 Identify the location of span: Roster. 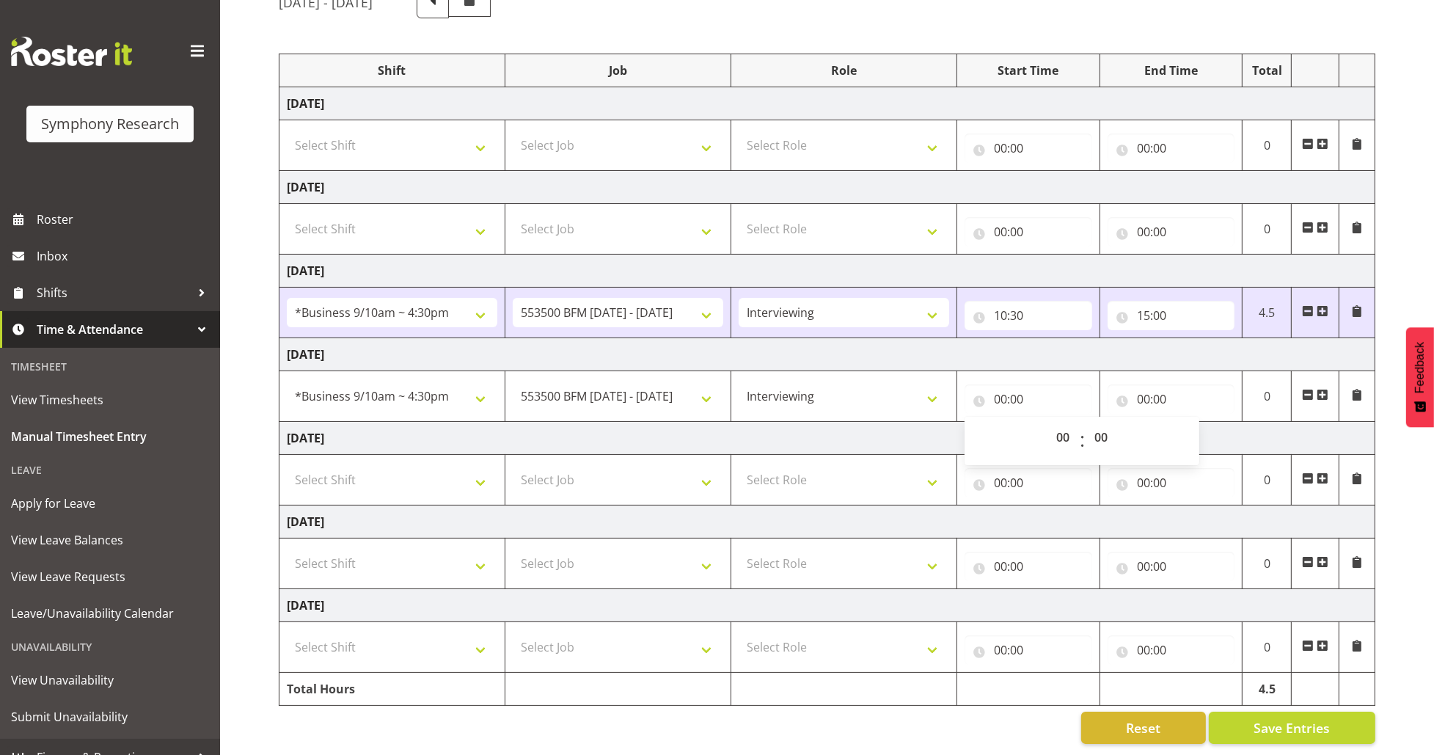
(125, 219).